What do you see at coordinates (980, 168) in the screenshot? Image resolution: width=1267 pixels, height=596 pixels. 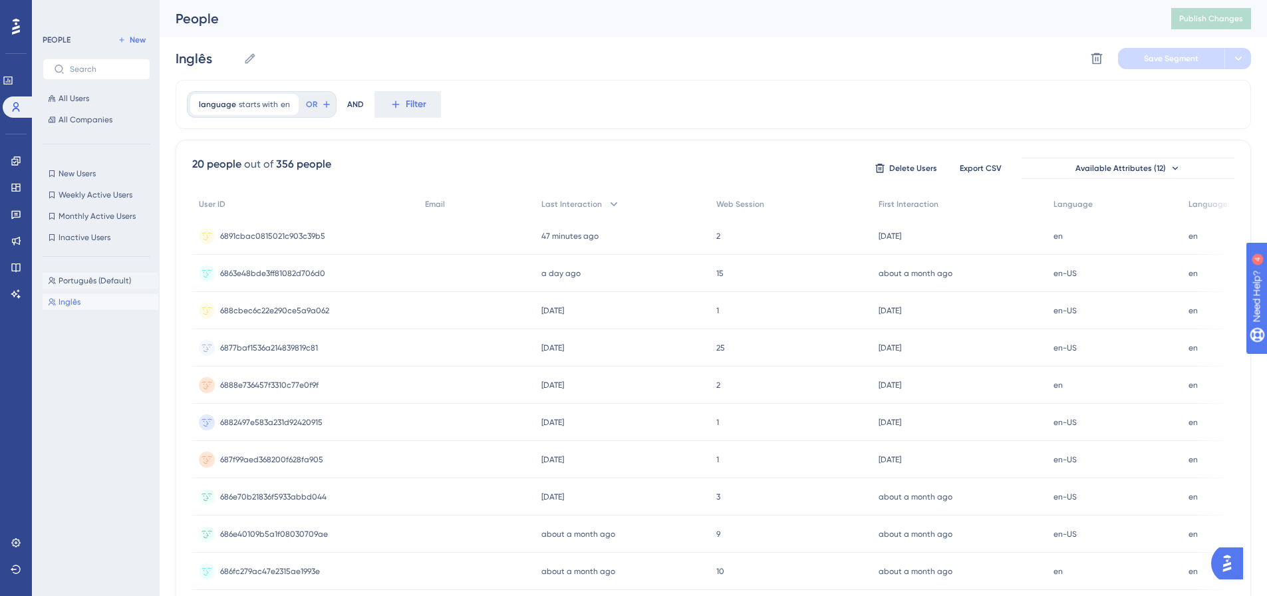 I see `button: Export CSV` at bounding box center [980, 168].